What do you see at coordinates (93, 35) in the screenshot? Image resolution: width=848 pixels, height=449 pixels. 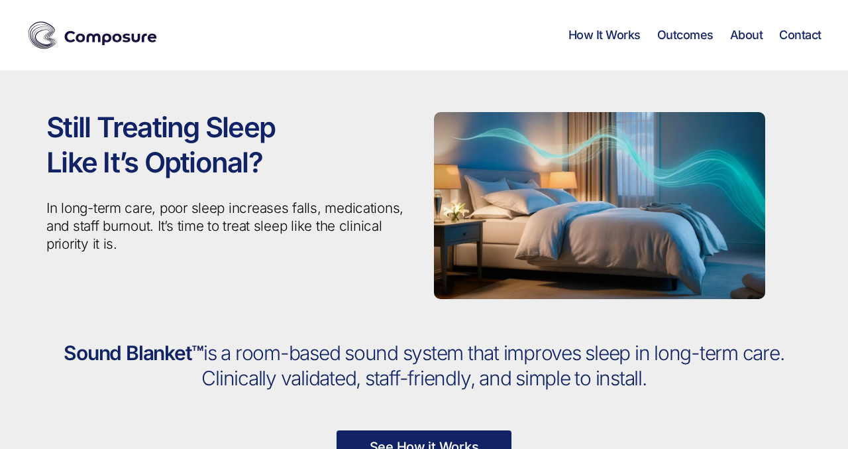 I see `img: Composure` at bounding box center [93, 35].